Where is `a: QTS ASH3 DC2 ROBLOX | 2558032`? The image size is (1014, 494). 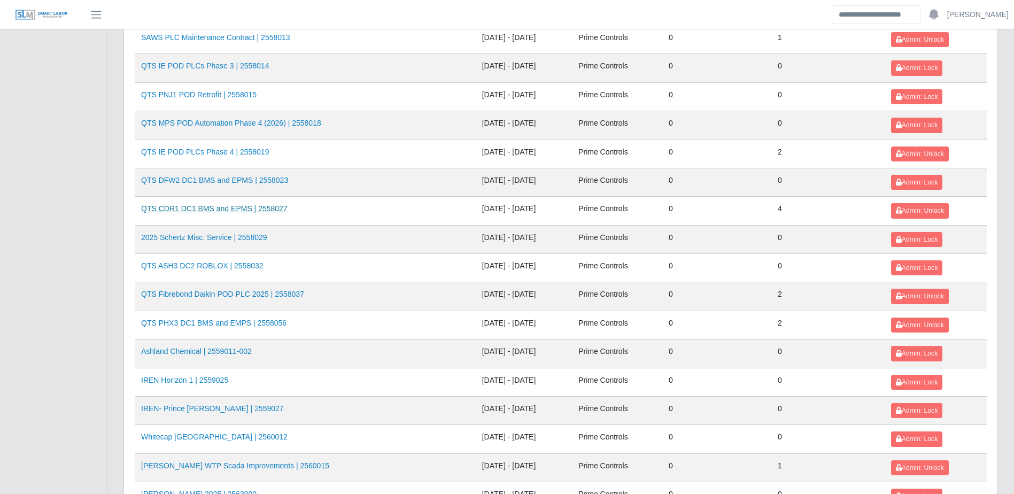 a: QTS ASH3 DC2 ROBLOX | 2558032 is located at coordinates (202, 266).